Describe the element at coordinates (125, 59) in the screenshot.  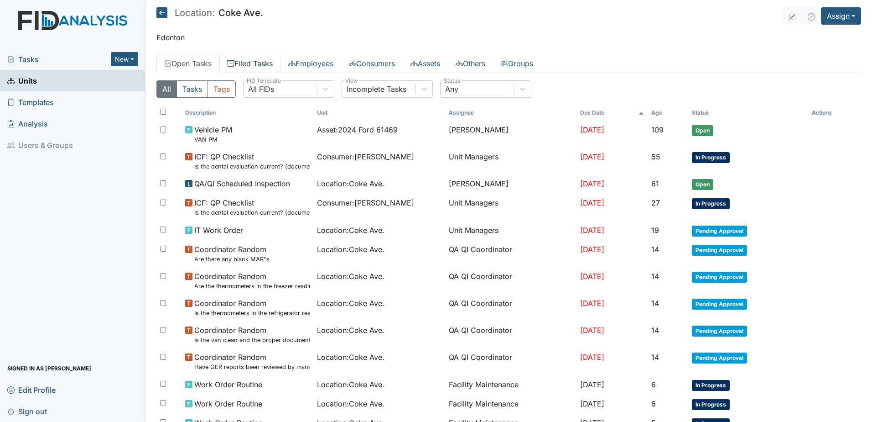
I see `button: New` at that location.